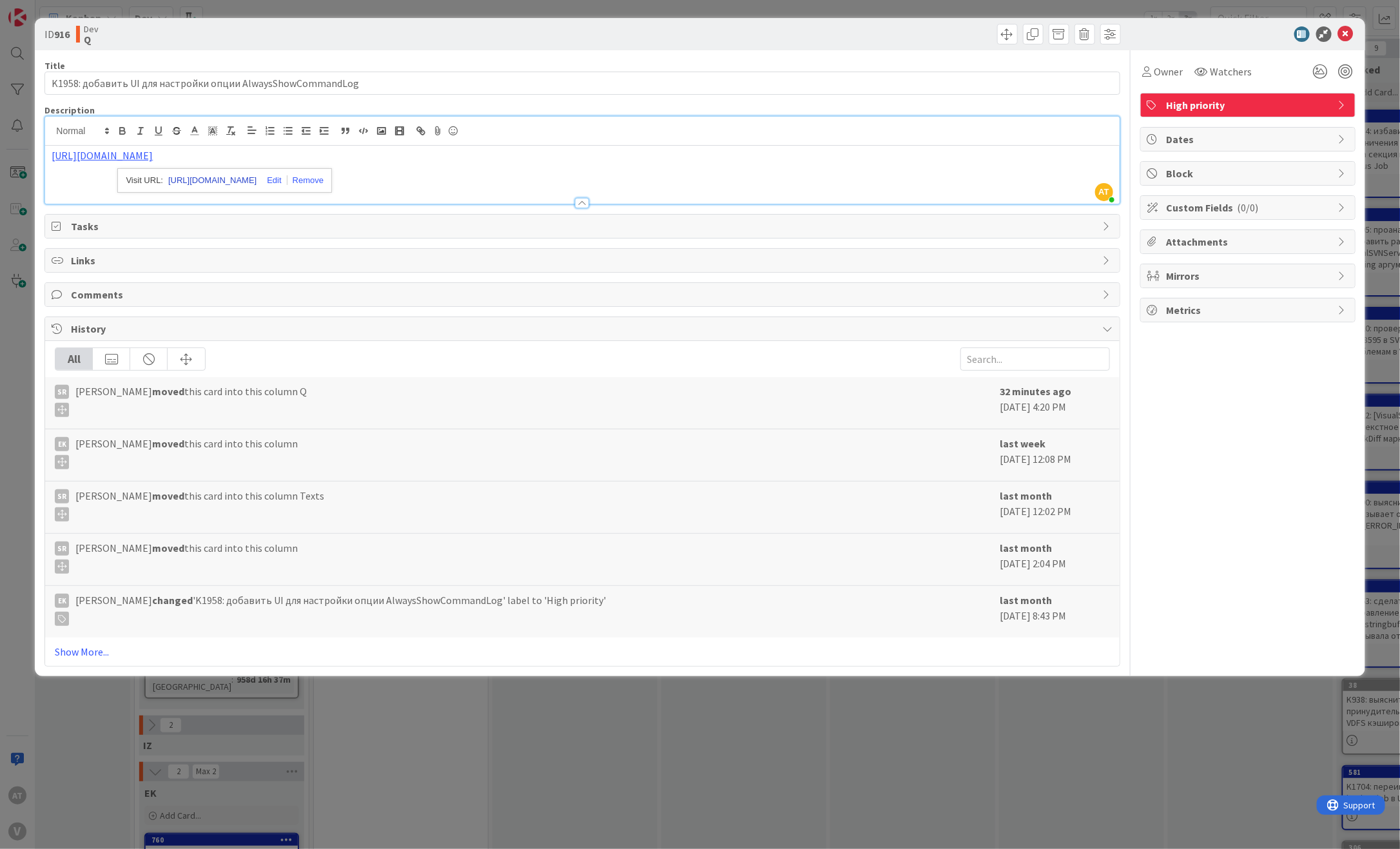  I want to click on b: 916, so click(62, 34).